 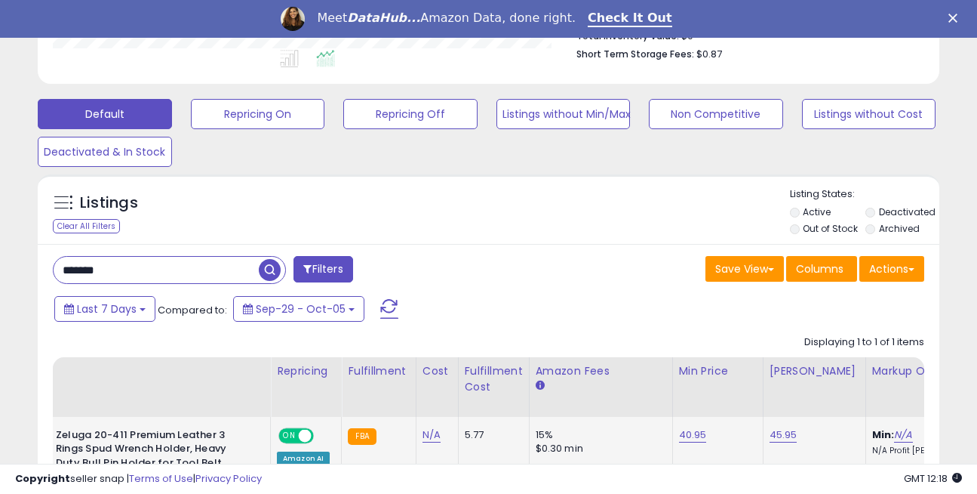 I want to click on div: Repricing, so click(x=306, y=371).